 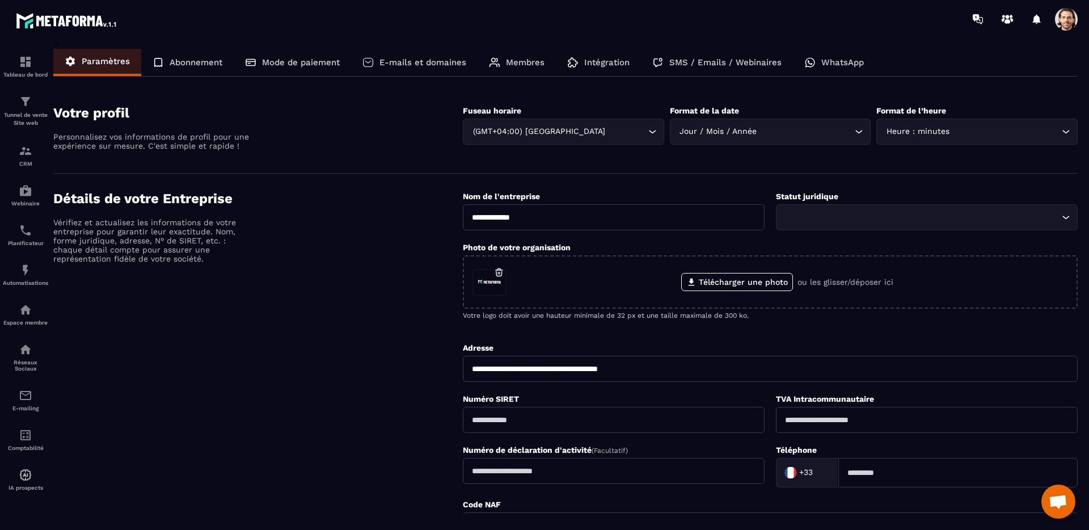 What do you see at coordinates (26, 243) in the screenshot?
I see `p: Planificateur` at bounding box center [26, 243].